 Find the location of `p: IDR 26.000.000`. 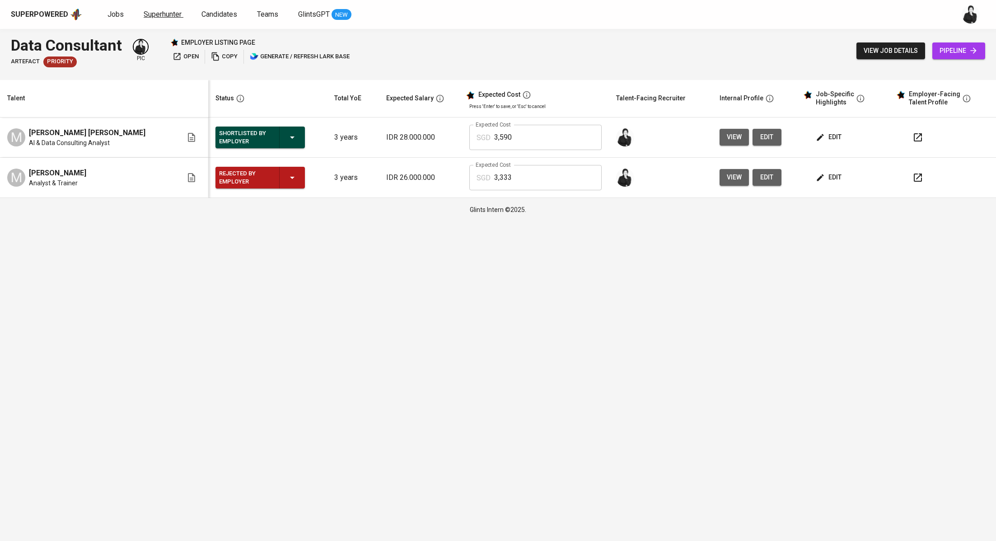

p: IDR 26.000.000 is located at coordinates (421, 178).